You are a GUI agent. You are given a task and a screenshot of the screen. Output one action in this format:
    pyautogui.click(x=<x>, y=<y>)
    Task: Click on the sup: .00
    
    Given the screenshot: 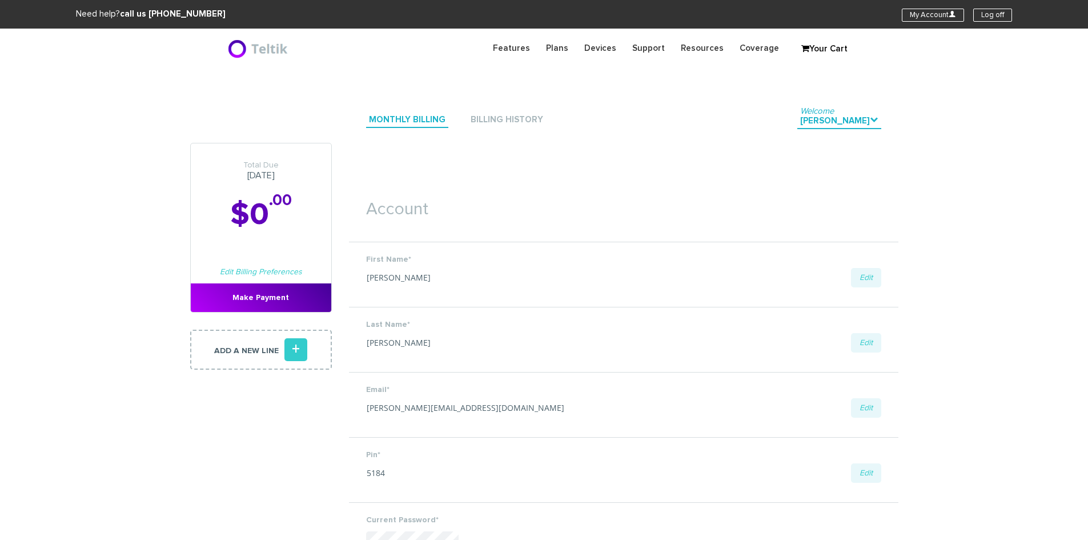 What is the action you would take?
    pyautogui.click(x=280, y=200)
    